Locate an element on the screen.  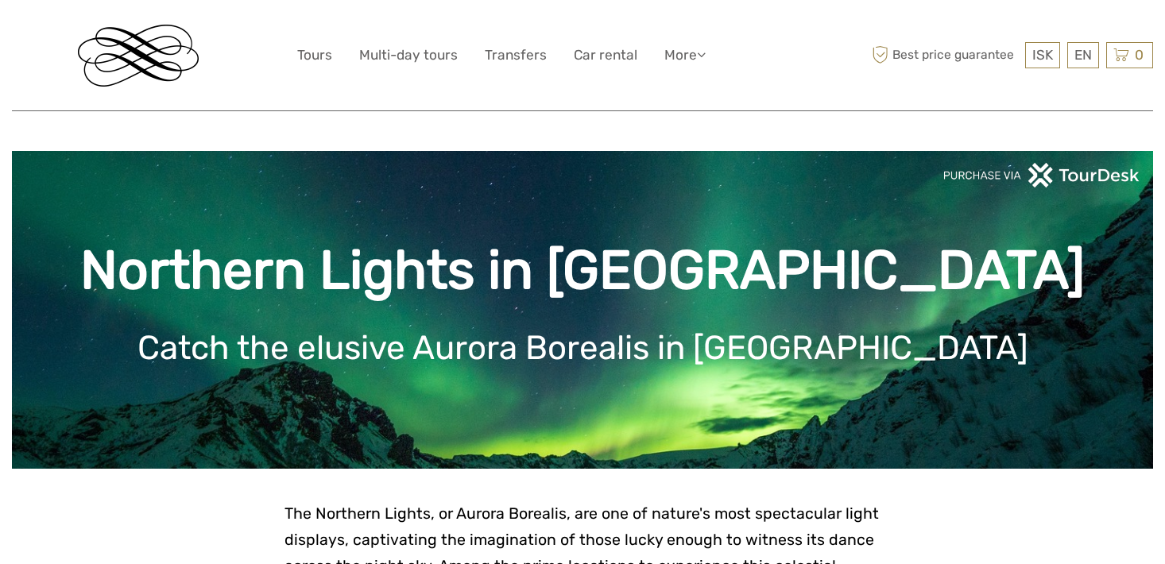
a: Tours is located at coordinates (315, 55).